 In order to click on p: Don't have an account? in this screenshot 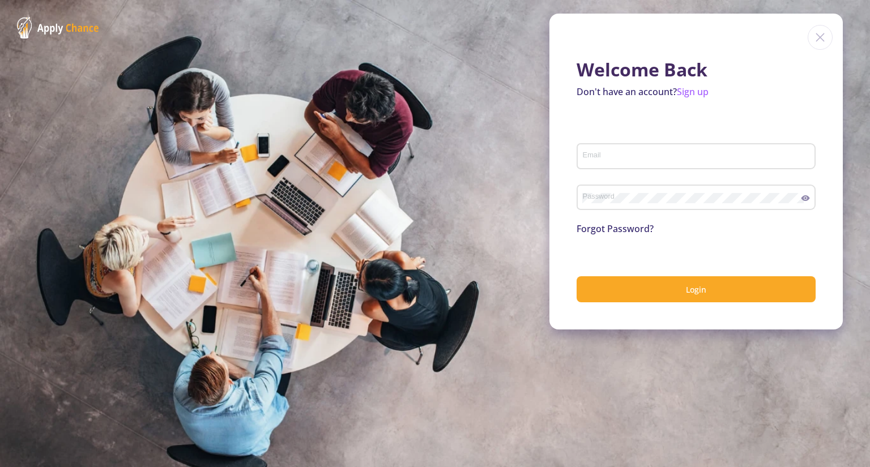, I will do `click(696, 92)`.